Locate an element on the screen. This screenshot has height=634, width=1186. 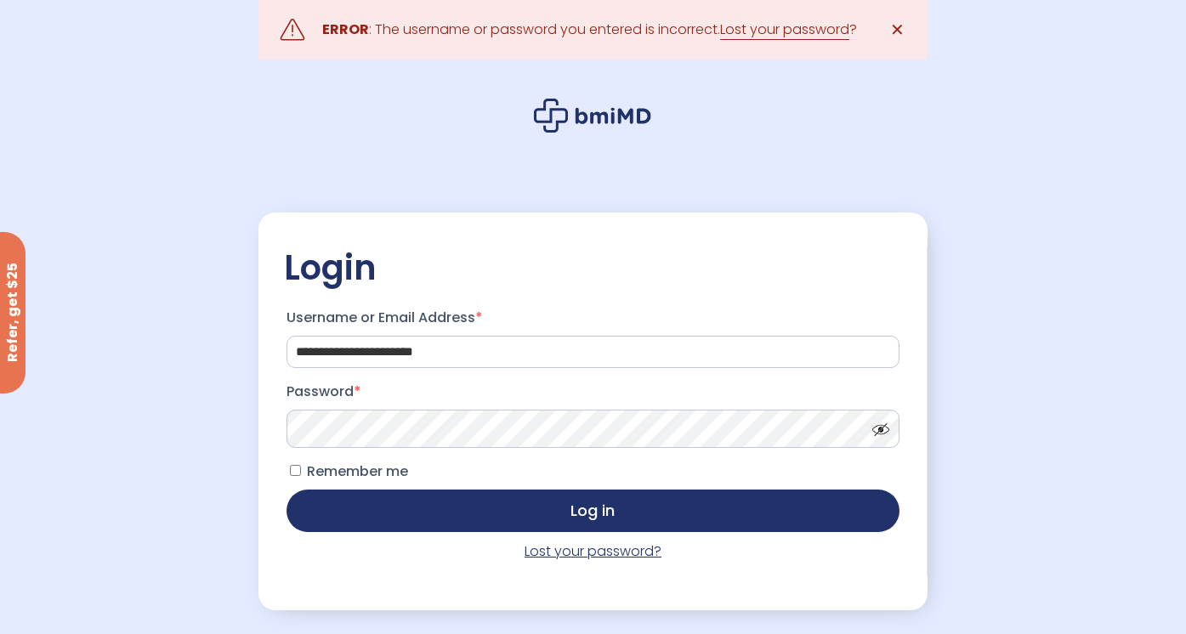
a: Lost your password is located at coordinates (785, 30).